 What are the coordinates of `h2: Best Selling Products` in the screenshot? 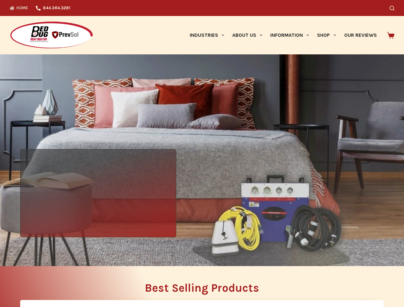 It's located at (202, 288).